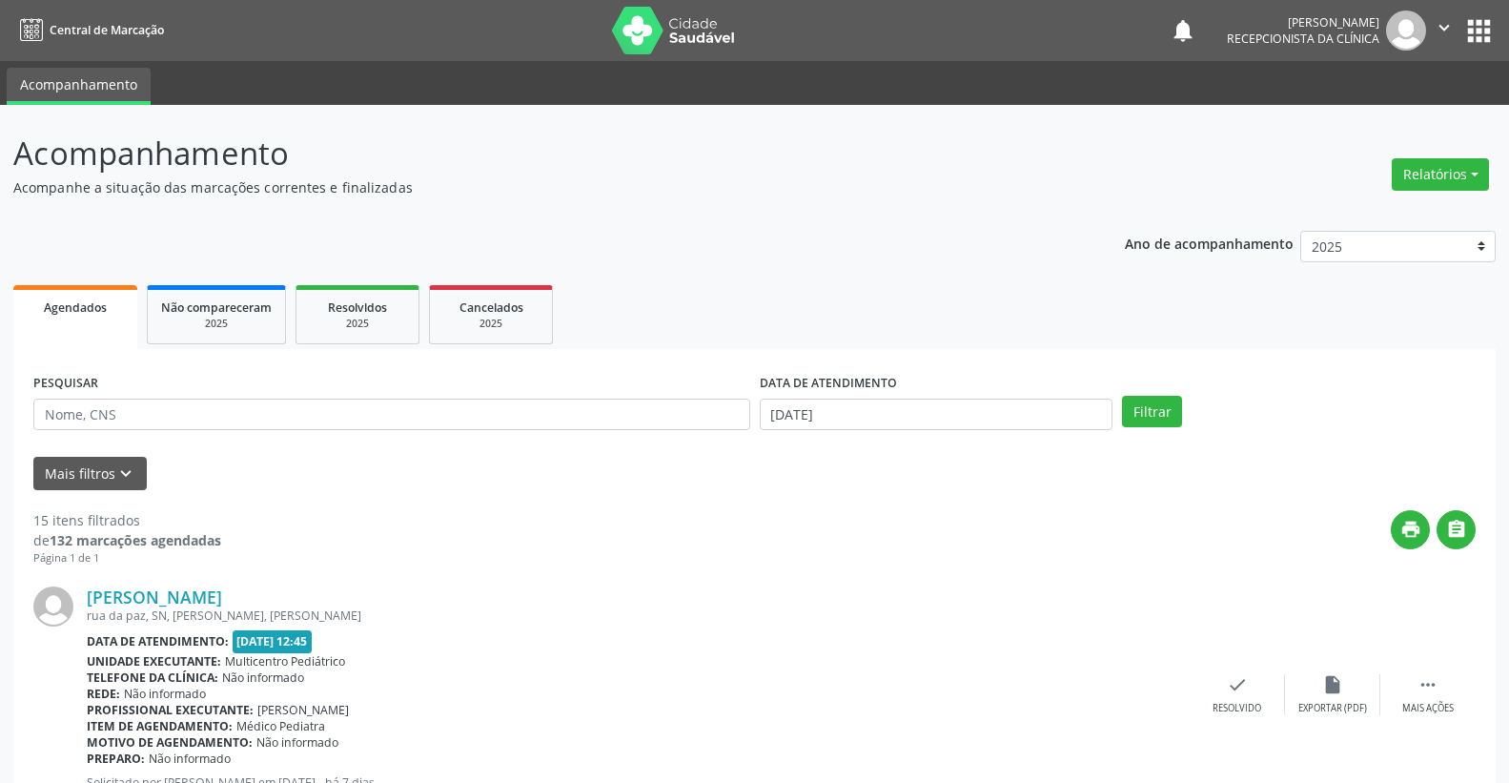  Describe the element at coordinates (115, 758) in the screenshot. I see `b: Preparo:` at that location.